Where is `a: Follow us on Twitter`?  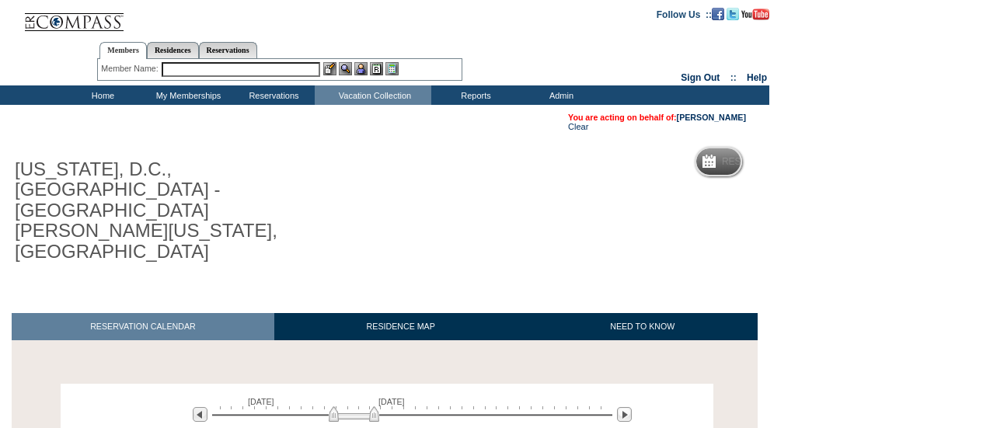 a: Follow us on Twitter is located at coordinates (733, 13).